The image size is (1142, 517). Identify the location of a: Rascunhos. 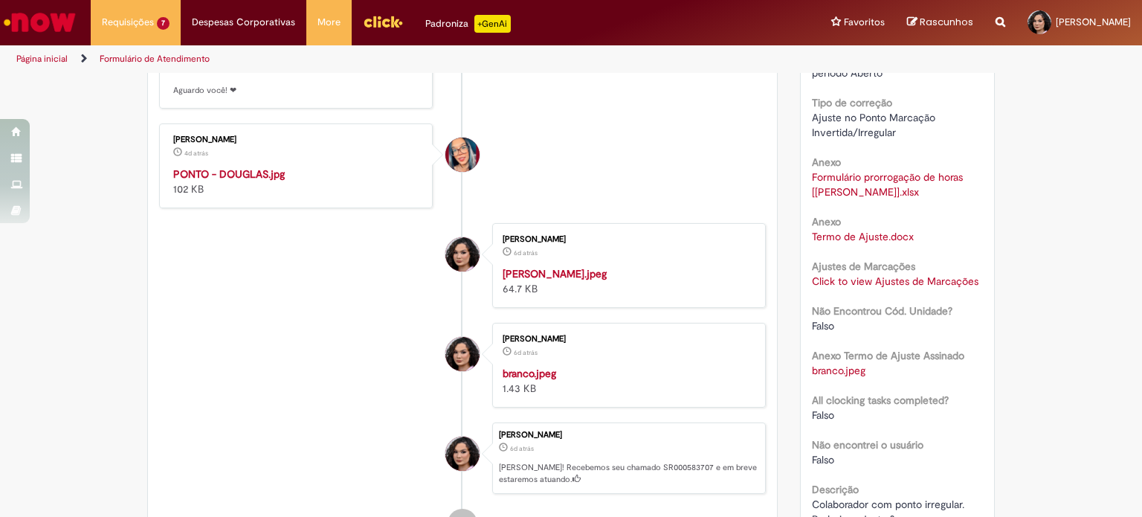
(940, 22).